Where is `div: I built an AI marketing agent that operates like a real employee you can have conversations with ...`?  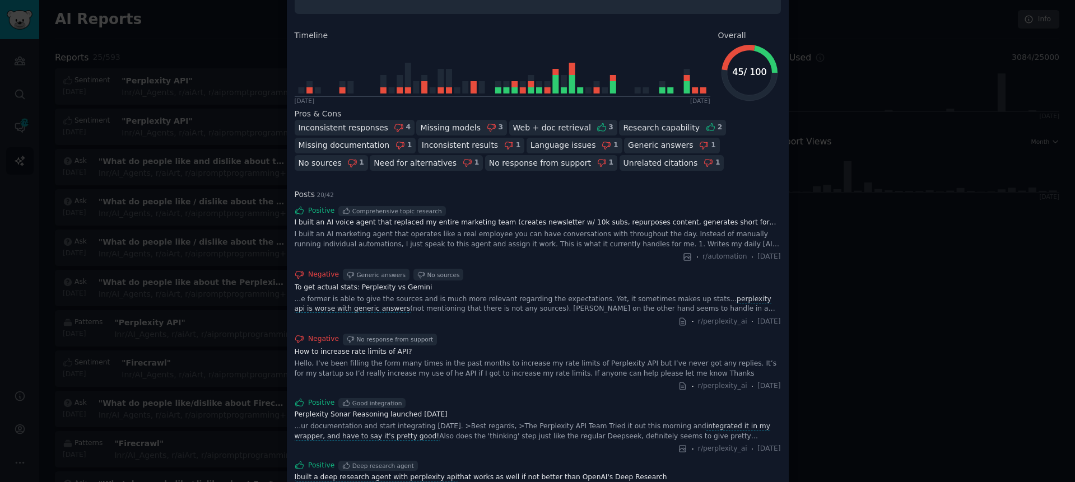 div: I built an AI marketing agent that operates like a real employee you can have conversations with ... is located at coordinates (538, 239).